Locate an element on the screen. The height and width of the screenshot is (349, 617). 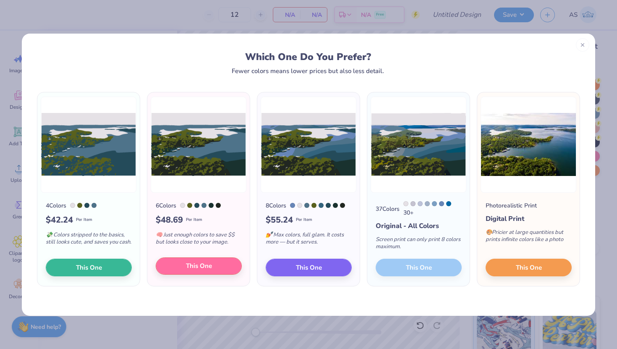
img: Photorealistic preview is located at coordinates (529, 144).